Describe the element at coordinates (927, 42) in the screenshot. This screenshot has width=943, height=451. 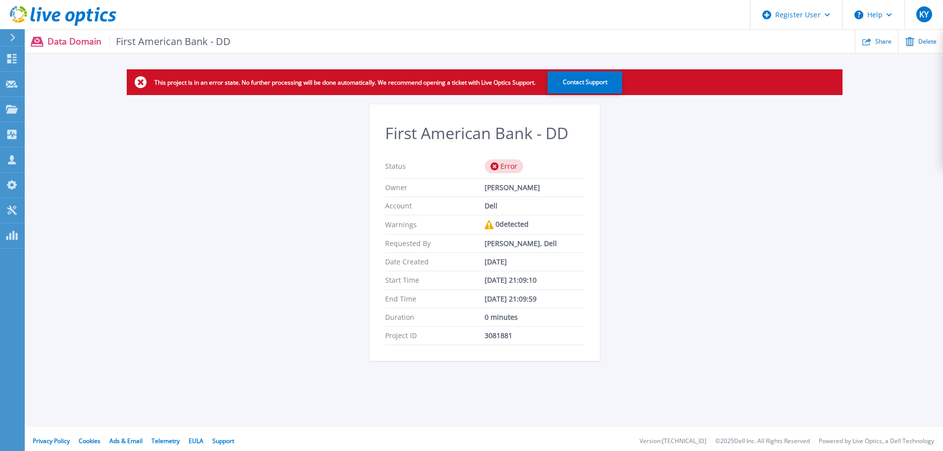
I see `span: Delete` at that location.